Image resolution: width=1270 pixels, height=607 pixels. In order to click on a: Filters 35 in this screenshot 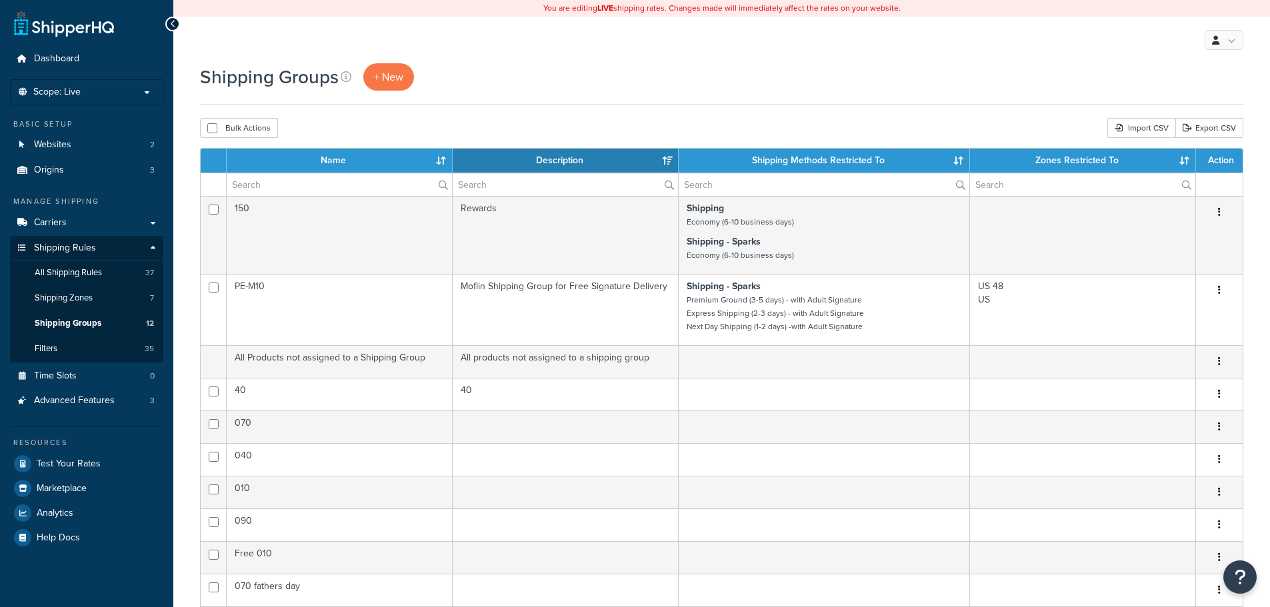, I will do `click(87, 349)`.